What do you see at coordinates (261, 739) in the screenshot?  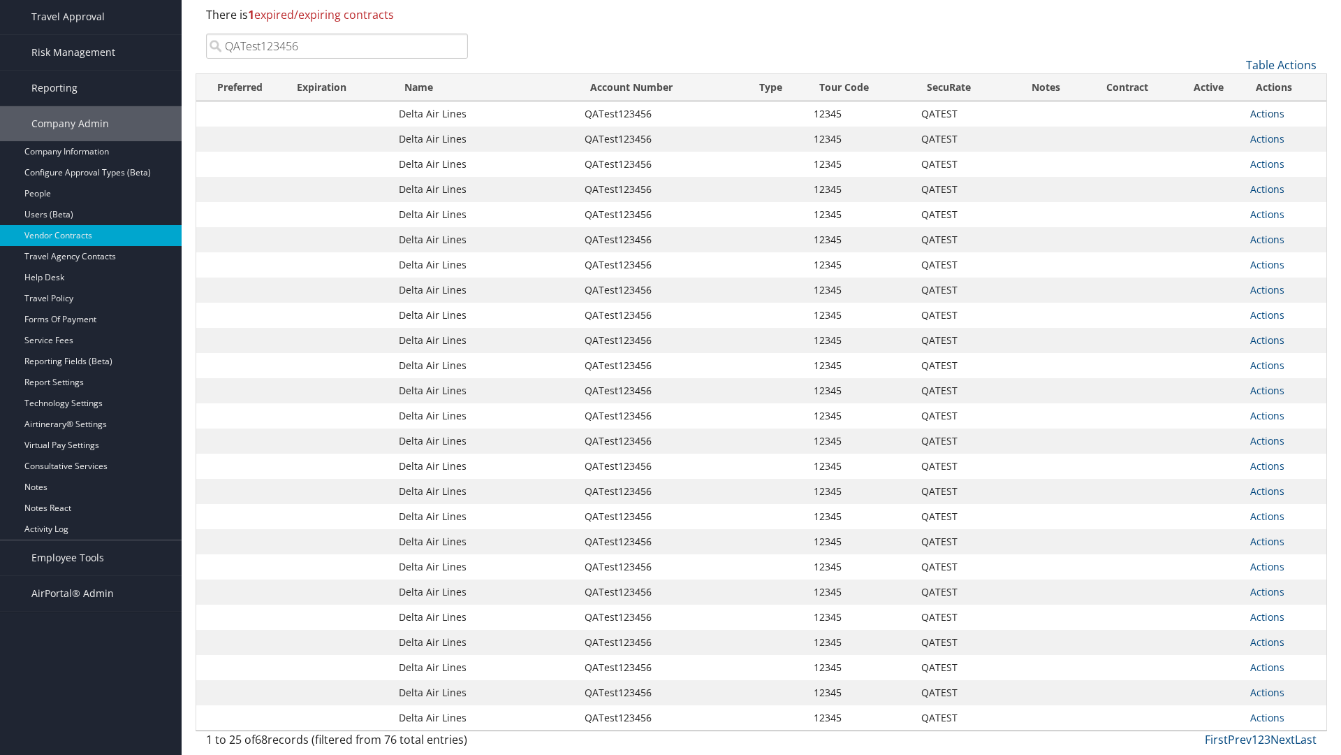 I see `span: 68` at bounding box center [261, 739].